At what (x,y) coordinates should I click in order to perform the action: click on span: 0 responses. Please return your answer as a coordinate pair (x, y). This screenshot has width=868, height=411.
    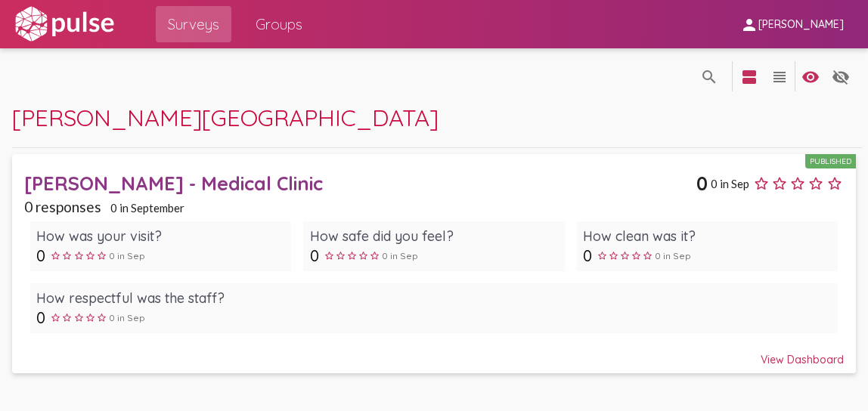
    Looking at the image, I should click on (63, 206).